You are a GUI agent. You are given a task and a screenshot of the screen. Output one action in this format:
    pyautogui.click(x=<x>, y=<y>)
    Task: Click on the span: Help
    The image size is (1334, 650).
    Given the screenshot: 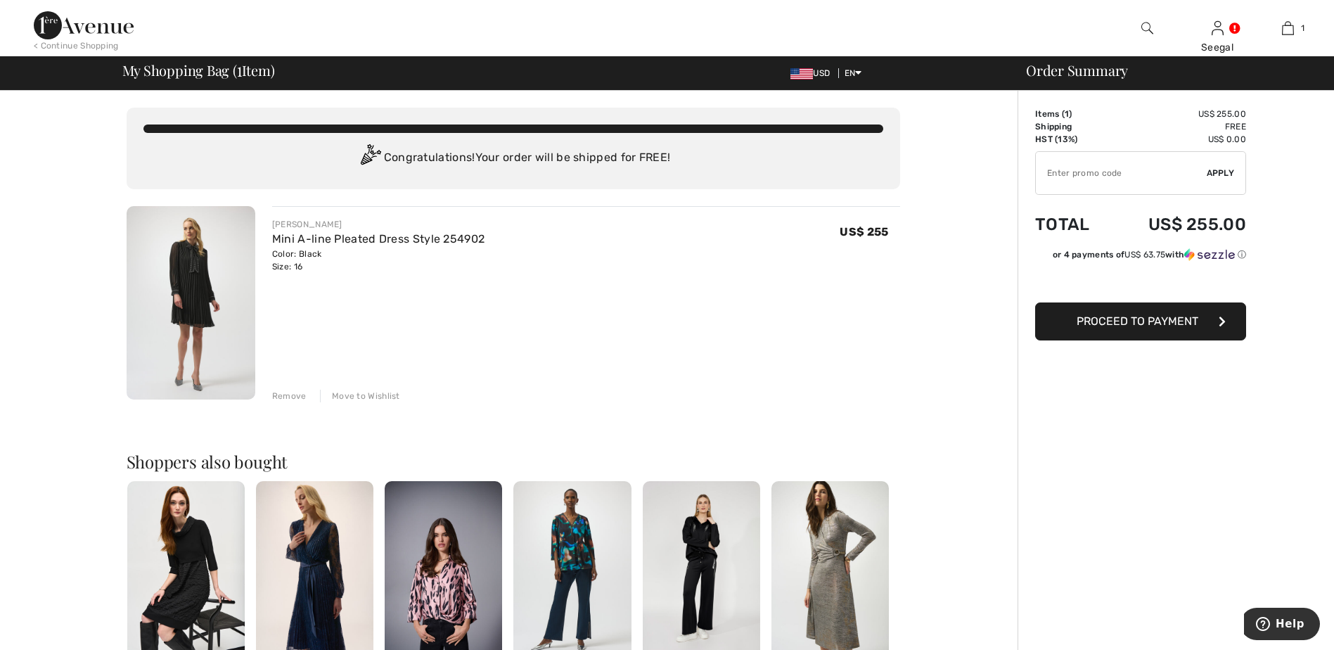 What is the action you would take?
    pyautogui.click(x=46, y=16)
    